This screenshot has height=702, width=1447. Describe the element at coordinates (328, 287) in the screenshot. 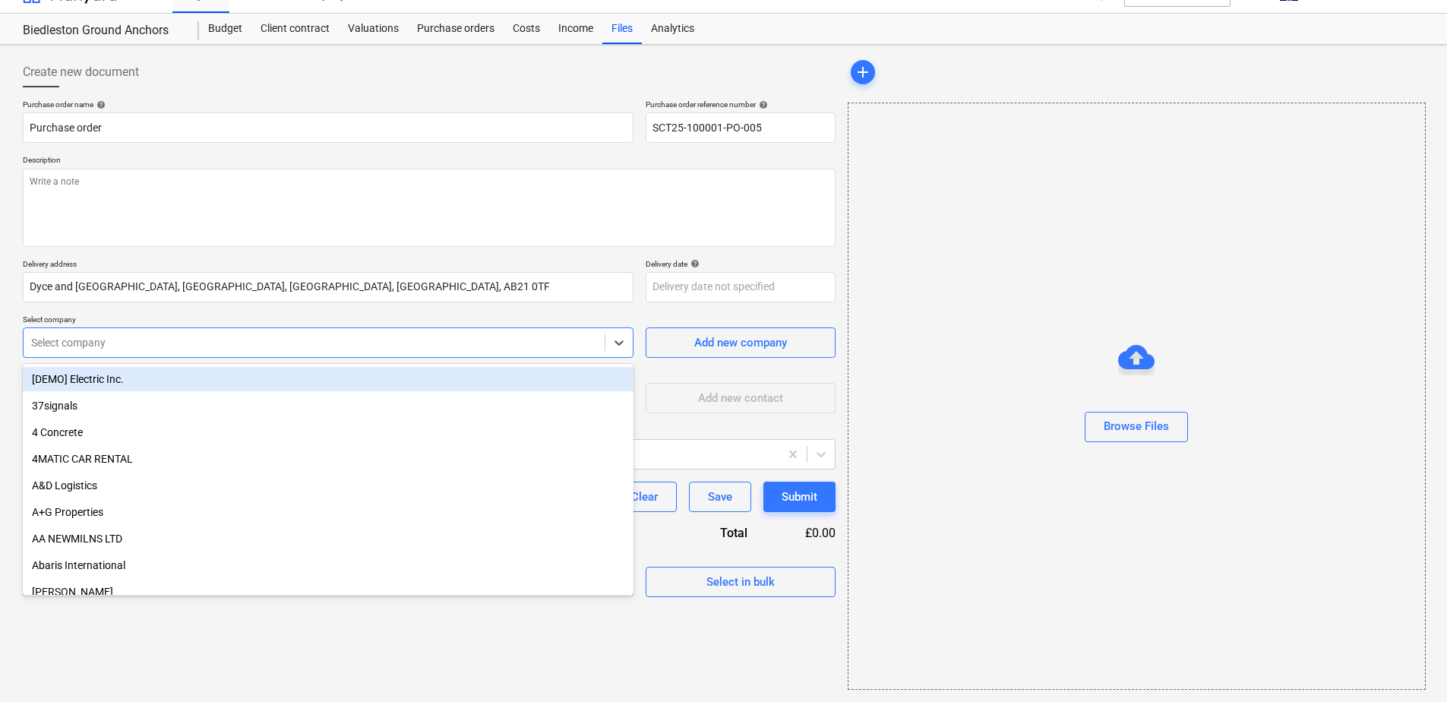

I see `input: Delivery address` at that location.